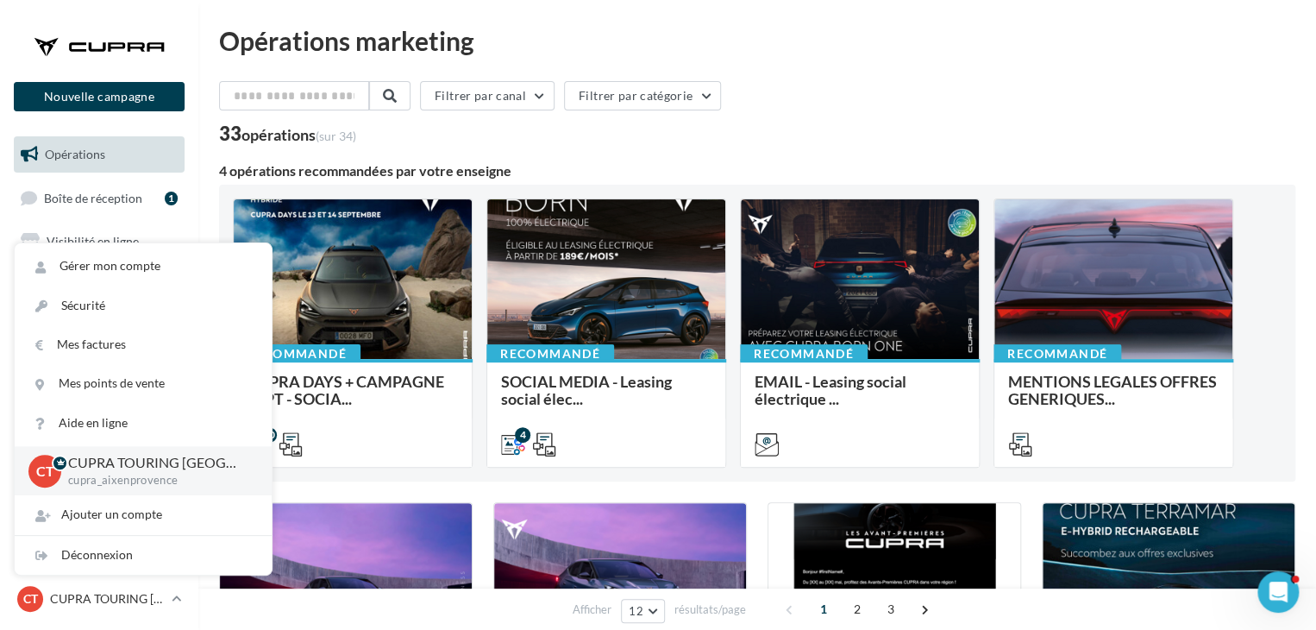 The height and width of the screenshot is (630, 1316). Describe the element at coordinates (1113, 390) in the screenshot. I see `span: MENTIONS LEGALES OFFRES GENERIQUES...` at that location.